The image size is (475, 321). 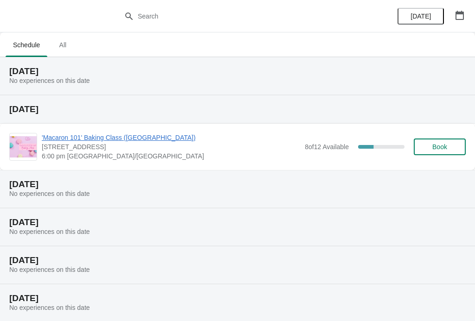 I want to click on span: All, so click(x=63, y=45).